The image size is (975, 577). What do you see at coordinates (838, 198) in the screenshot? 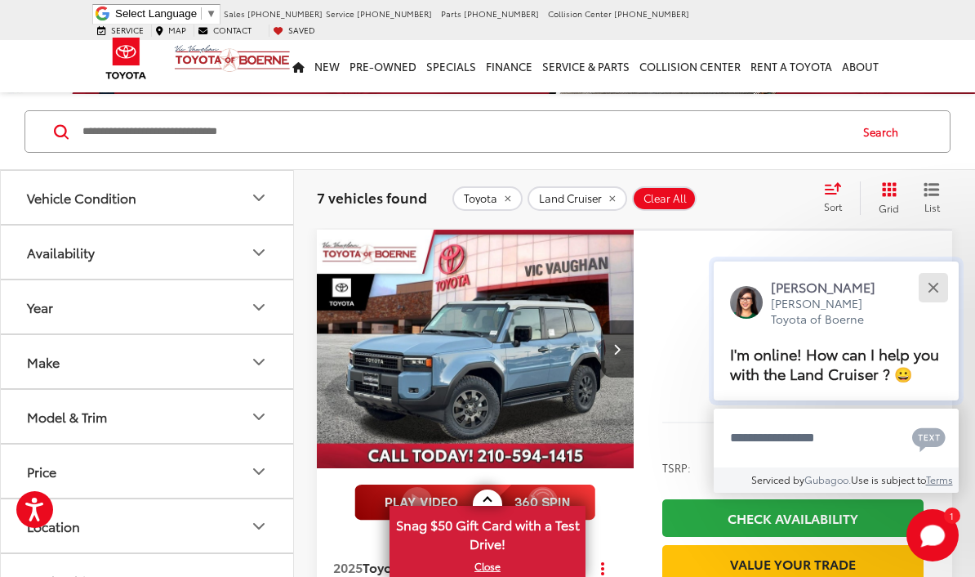
I see `button: Select sort value` at bounding box center [838, 198].